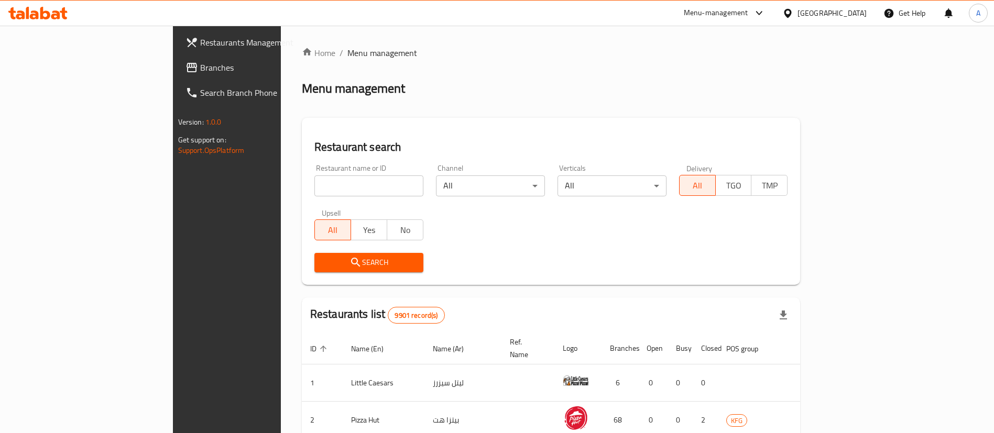  What do you see at coordinates (734, 185) in the screenshot?
I see `button: TGO` at bounding box center [734, 185].